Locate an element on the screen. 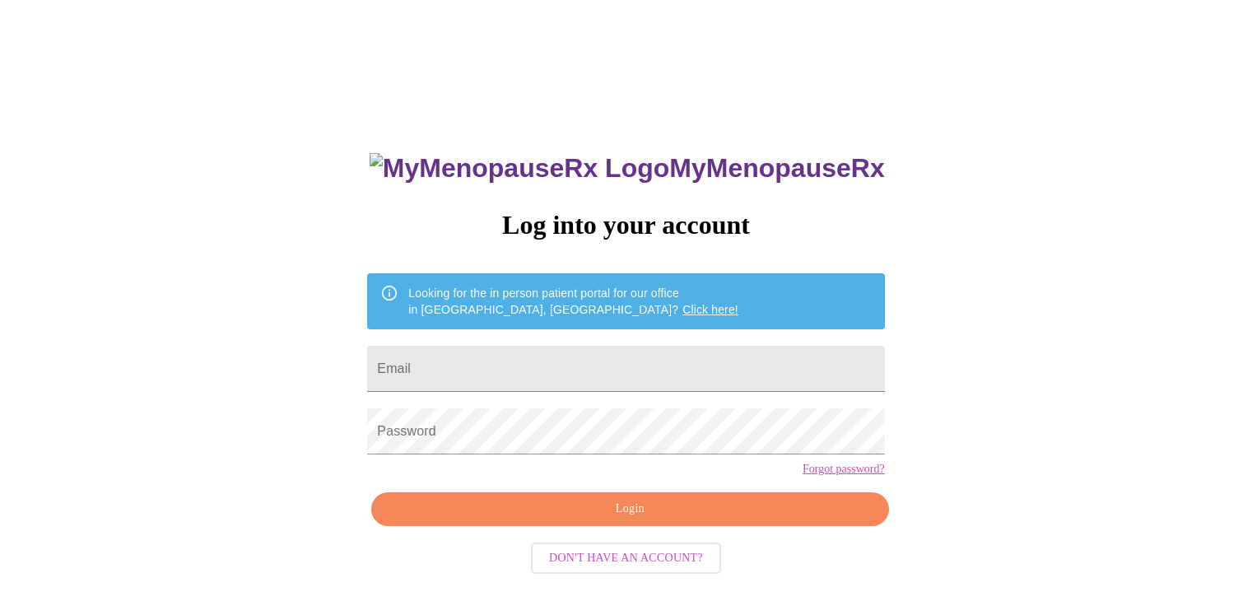  a: Forgot password? is located at coordinates (843, 469).